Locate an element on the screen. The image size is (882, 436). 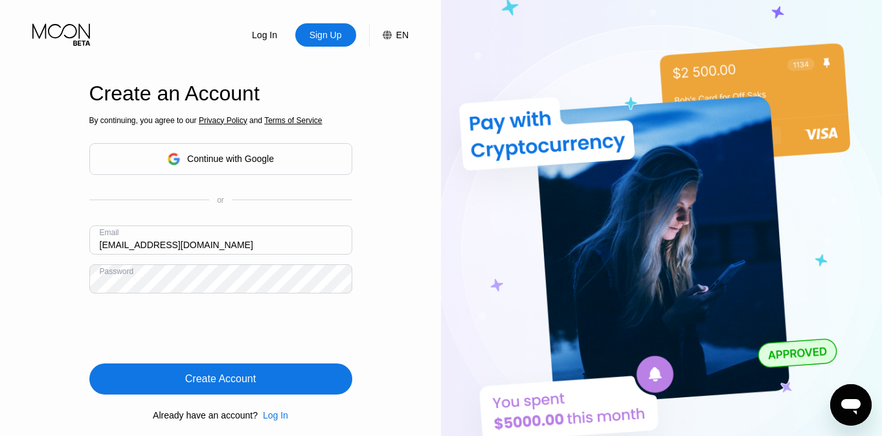
div: Create an Account is located at coordinates (221, 93).